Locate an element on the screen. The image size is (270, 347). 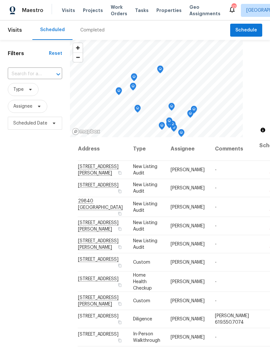
div: Reset is located at coordinates (55, 54).